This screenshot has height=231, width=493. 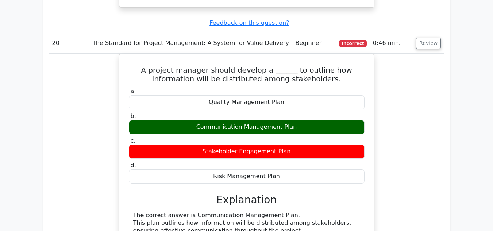 I want to click on span: b., so click(x=133, y=116).